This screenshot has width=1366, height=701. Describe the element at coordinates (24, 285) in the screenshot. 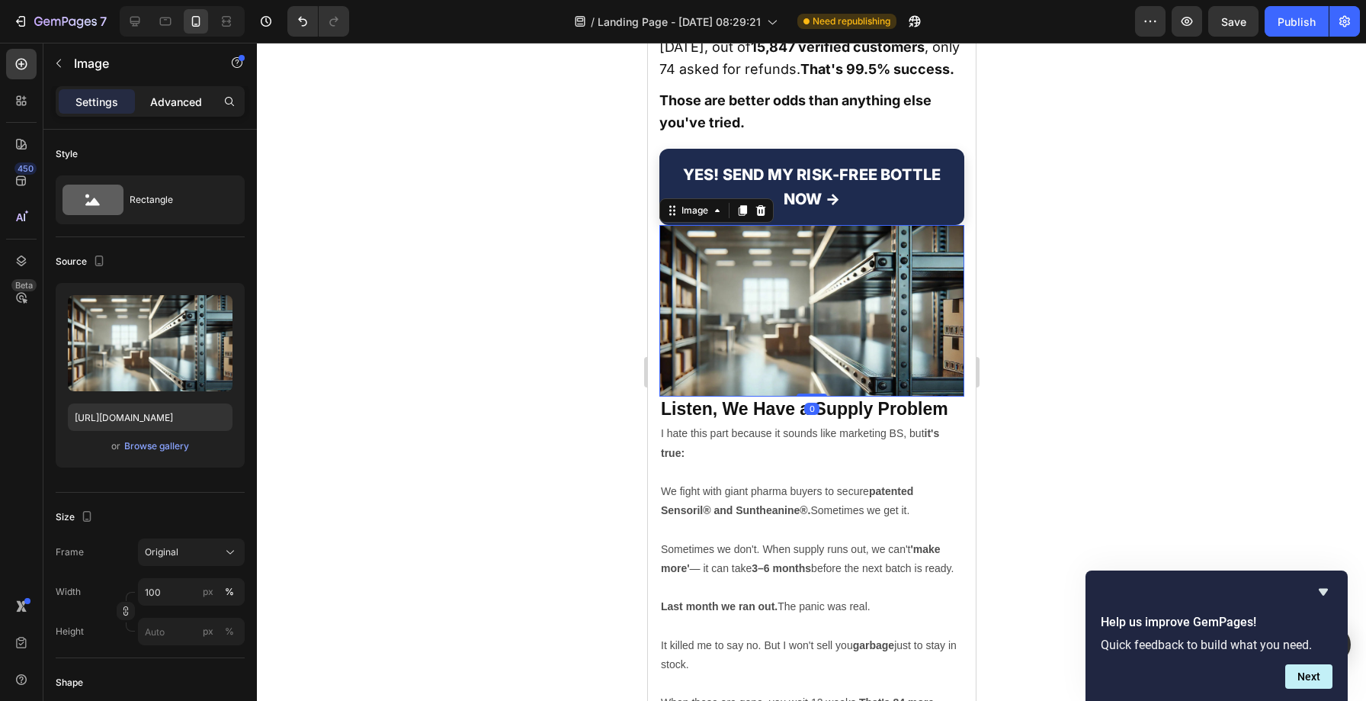

I see `div: Beta` at that location.